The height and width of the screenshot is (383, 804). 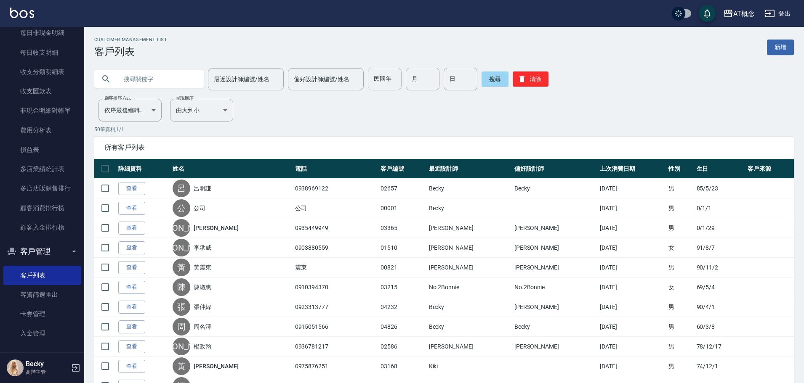 What do you see at coordinates (42, 53) in the screenshot?
I see `a: 每日收支明細` at bounding box center [42, 53].